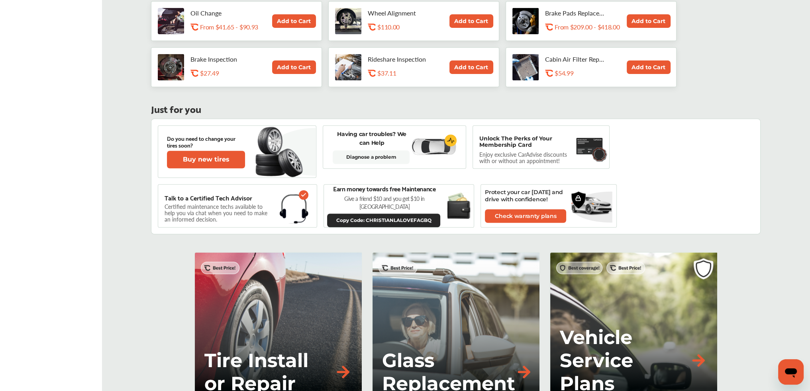  Describe the element at coordinates (575, 59) in the screenshot. I see `p: Cabin Air Filter Replacement` at that location.